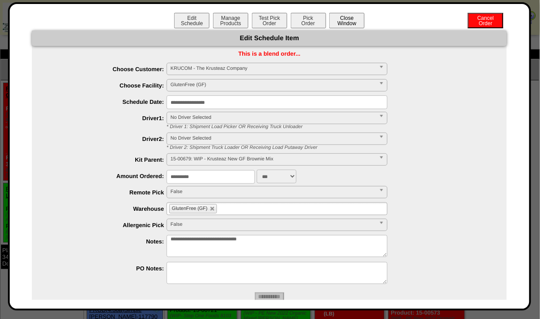 Image resolution: width=540 pixels, height=319 pixels. What do you see at coordinates (108, 139) in the screenshot?
I see `label: Driver2:` at bounding box center [108, 139].